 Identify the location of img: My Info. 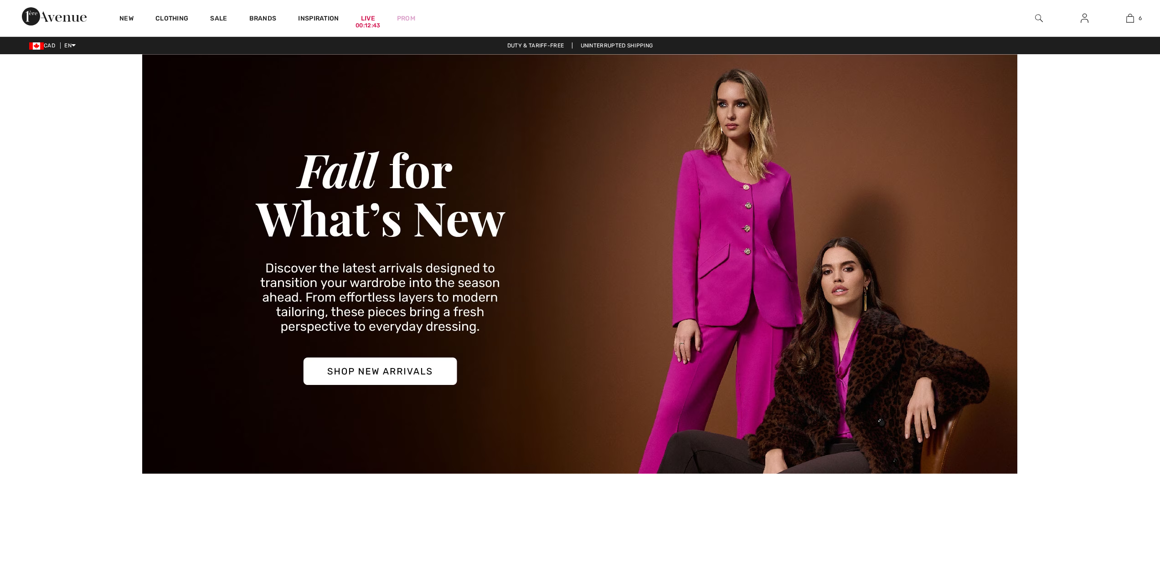
(1085, 18).